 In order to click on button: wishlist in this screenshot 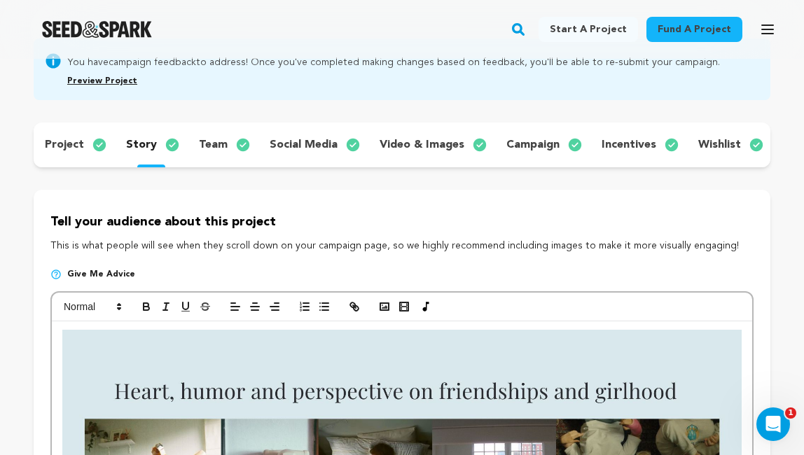, I will do `click(729, 145)`.